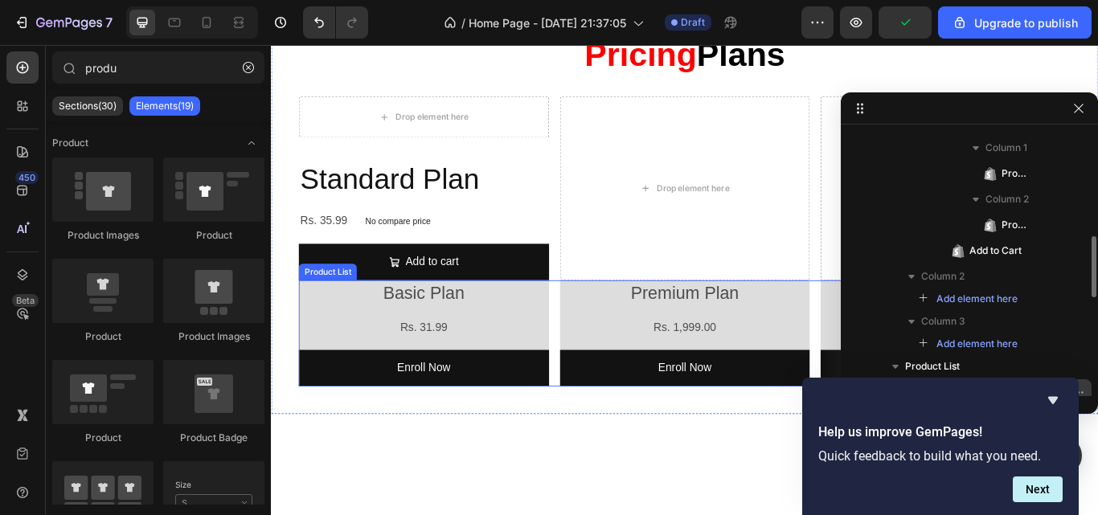  What do you see at coordinates (932, 366) in the screenshot?
I see `span: Product List` at bounding box center [932, 366].